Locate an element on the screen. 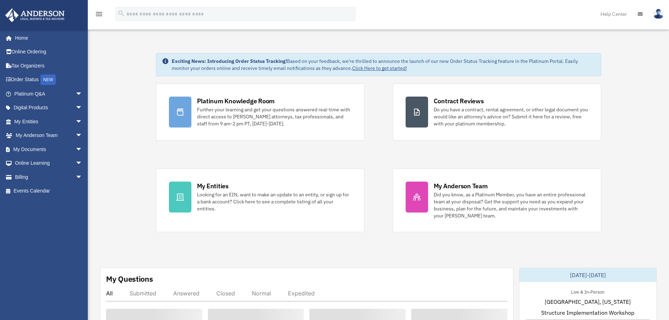 This screenshot has width=669, height=320. div: My Entities is located at coordinates (213, 186).